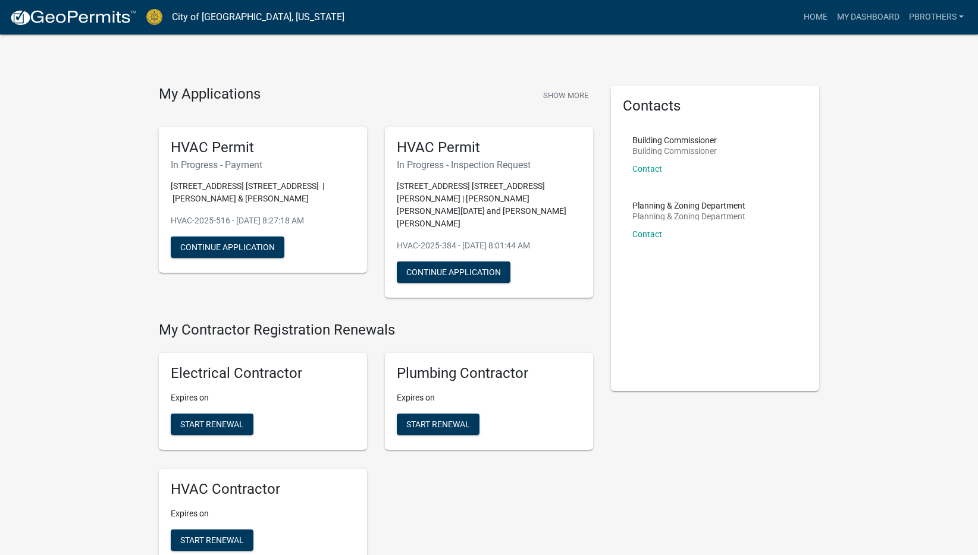  What do you see at coordinates (263, 489) in the screenshot?
I see `h5: HVAC Contractor` at bounding box center [263, 489].